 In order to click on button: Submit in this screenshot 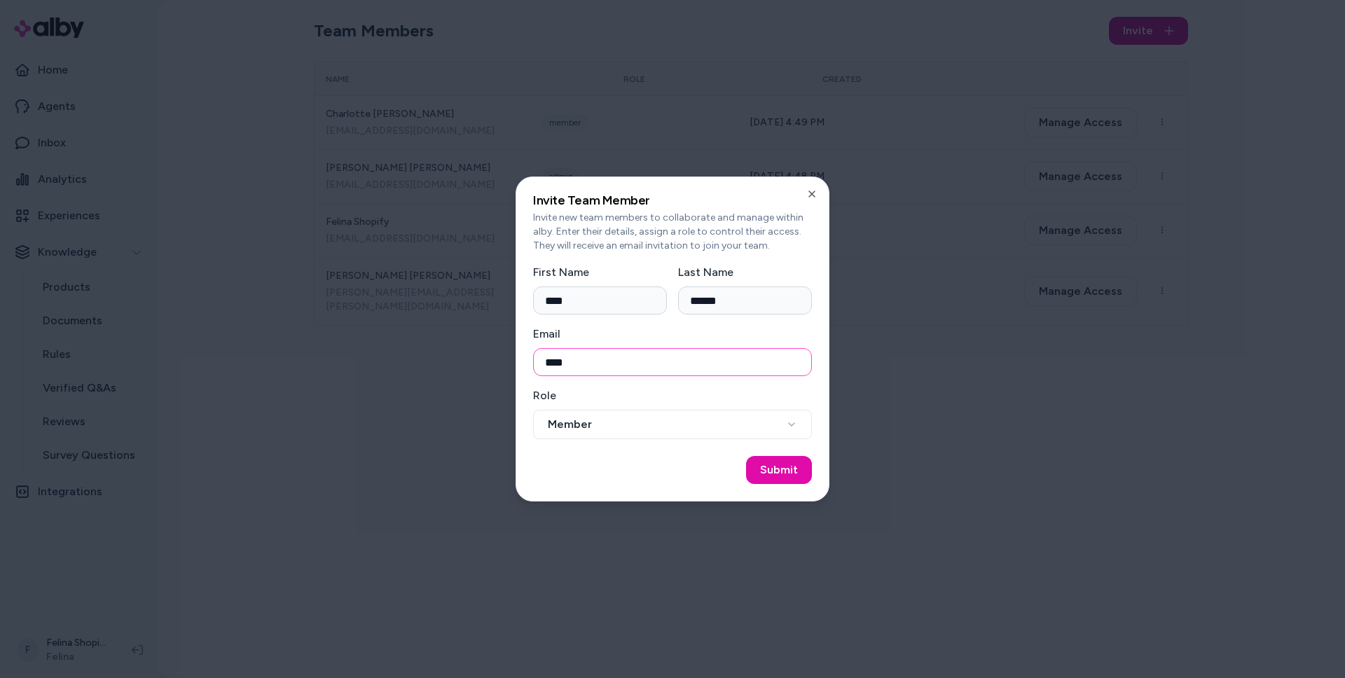, I will do `click(779, 470)`.